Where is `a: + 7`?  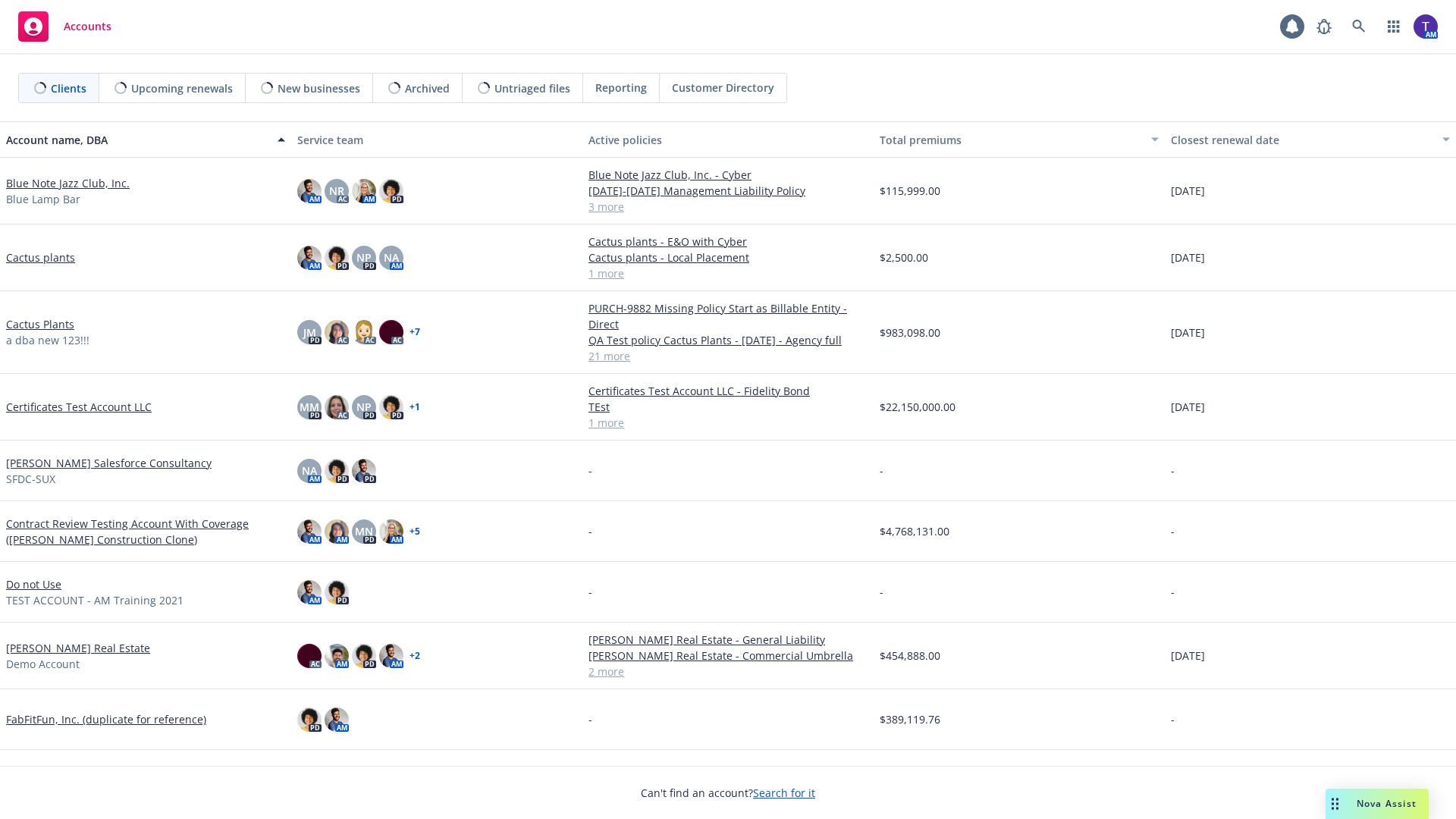
a: + 7 is located at coordinates (415, 332).